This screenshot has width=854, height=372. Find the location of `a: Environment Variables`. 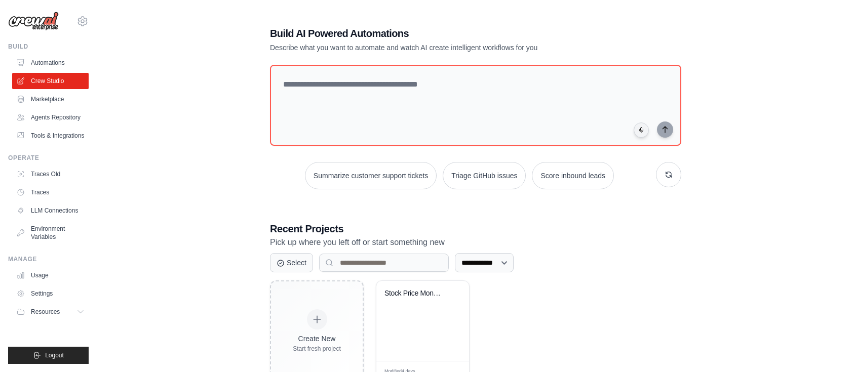

a: Environment Variables is located at coordinates (50, 233).